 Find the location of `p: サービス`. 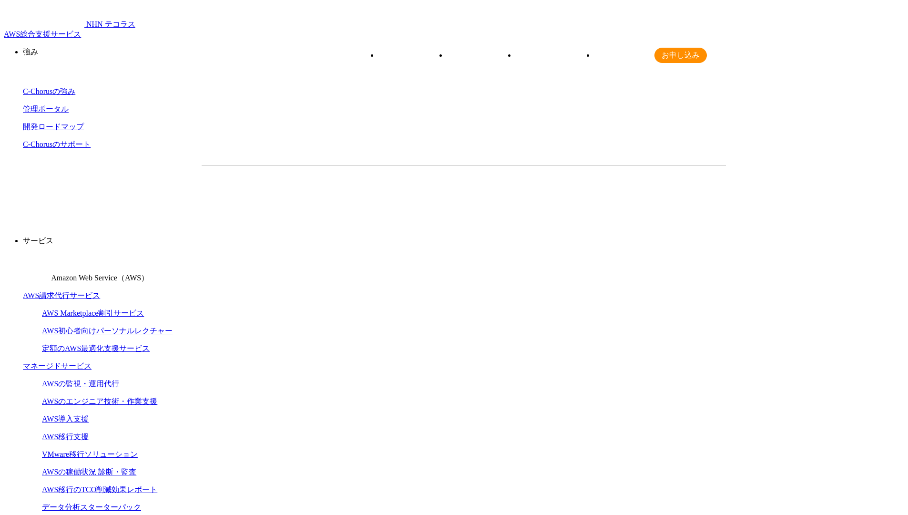

p: サービス is located at coordinates (463, 241).